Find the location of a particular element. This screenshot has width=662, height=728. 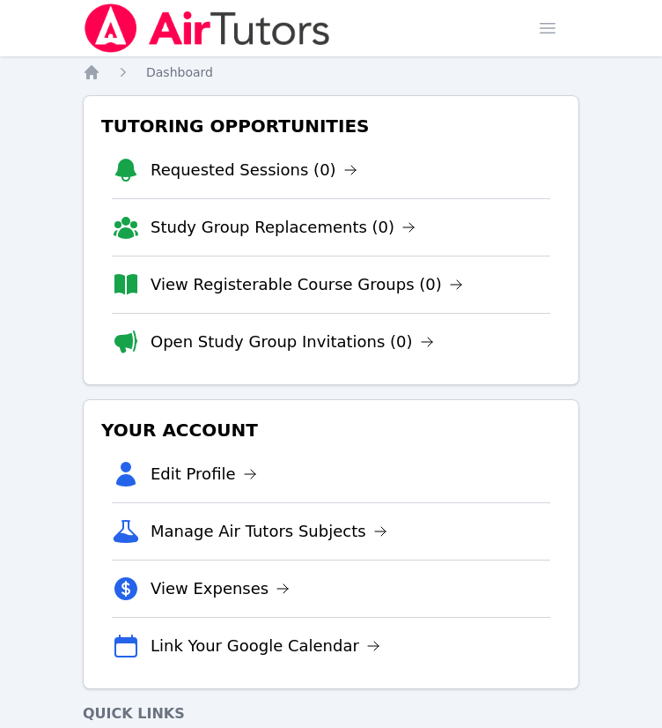

a: Requested Sessions (0) is located at coordinates (254, 170).